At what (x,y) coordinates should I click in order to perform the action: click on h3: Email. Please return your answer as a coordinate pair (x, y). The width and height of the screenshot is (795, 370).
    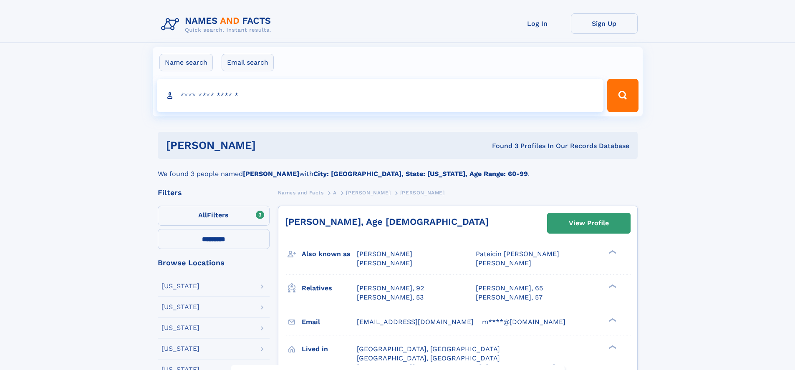
    Looking at the image, I should click on (329, 322).